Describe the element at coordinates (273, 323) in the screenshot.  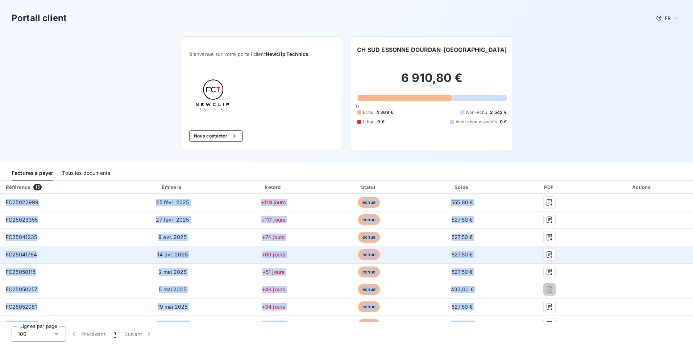
I see `span: +23 jours` at that location.